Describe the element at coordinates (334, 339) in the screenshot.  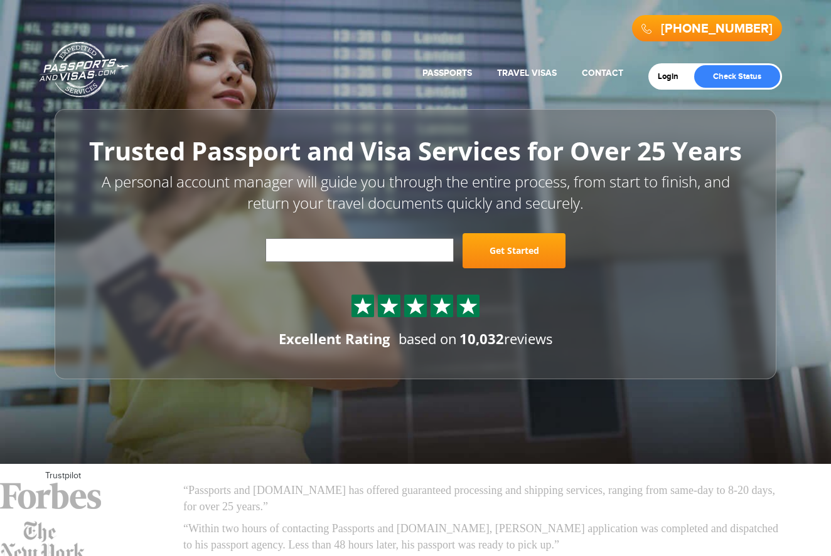
I see `div: Excellent Rating` at that location.